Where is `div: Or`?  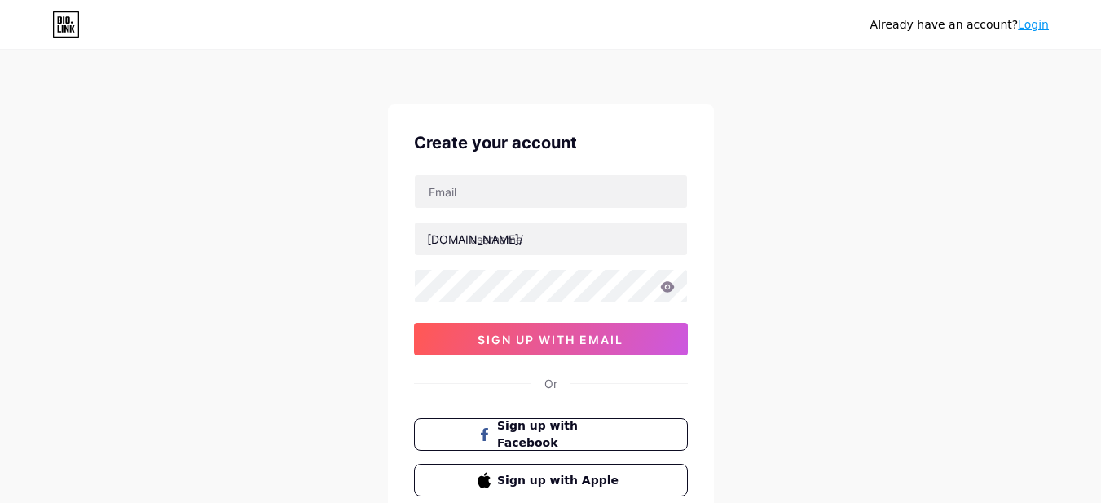 div: Or is located at coordinates (551, 383).